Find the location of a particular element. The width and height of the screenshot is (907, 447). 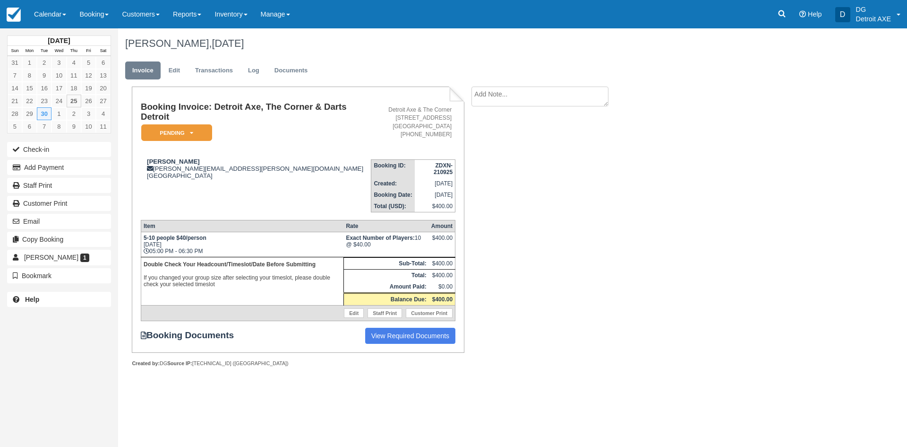

a: 17 is located at coordinates (59, 88).